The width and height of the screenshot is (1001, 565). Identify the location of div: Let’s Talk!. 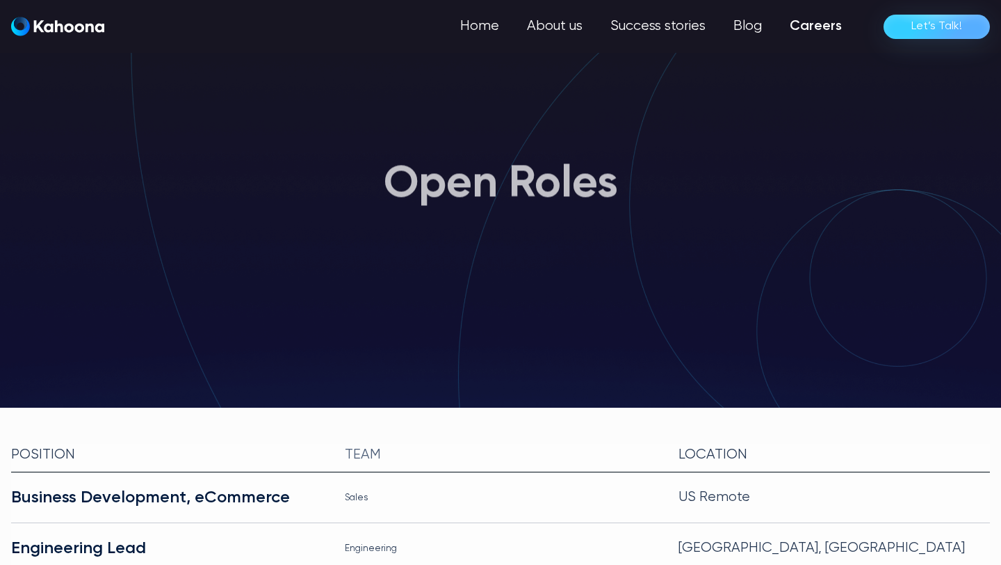
(937, 26).